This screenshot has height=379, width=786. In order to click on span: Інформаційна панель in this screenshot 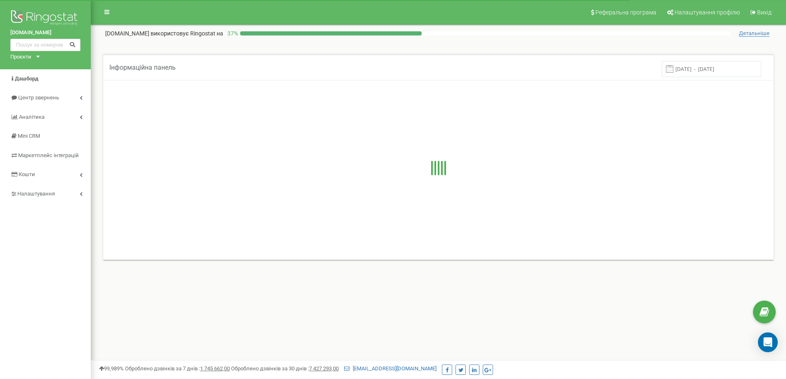, I will do `click(142, 67)`.